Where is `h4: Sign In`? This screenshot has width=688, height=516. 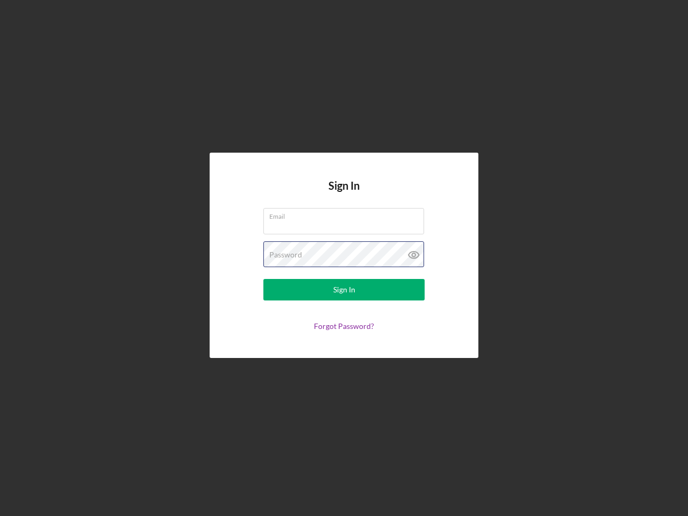
h4: Sign In is located at coordinates (344, 194).